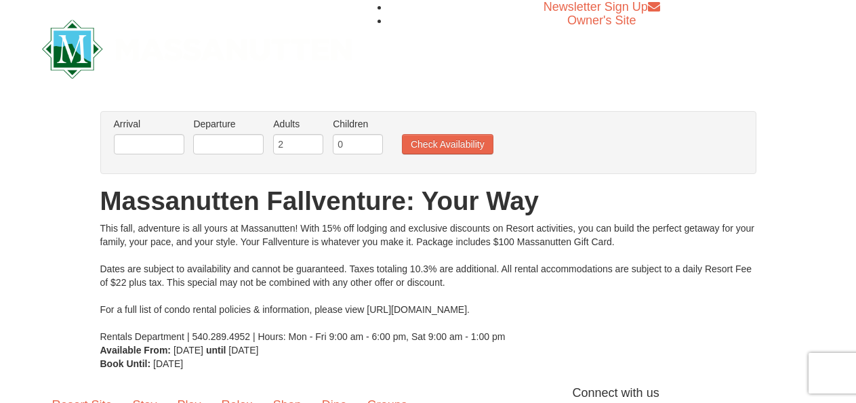  Describe the element at coordinates (149, 124) in the screenshot. I see `label: Arrival` at that location.